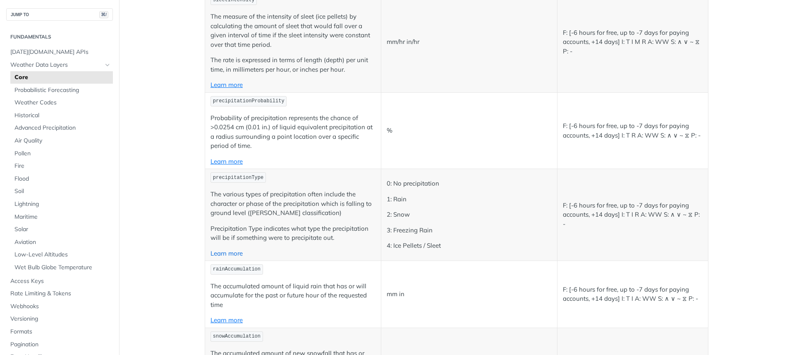 The width and height of the screenshot is (794, 355). What do you see at coordinates (60, 306) in the screenshot?
I see `span: Webhooks` at bounding box center [60, 306].